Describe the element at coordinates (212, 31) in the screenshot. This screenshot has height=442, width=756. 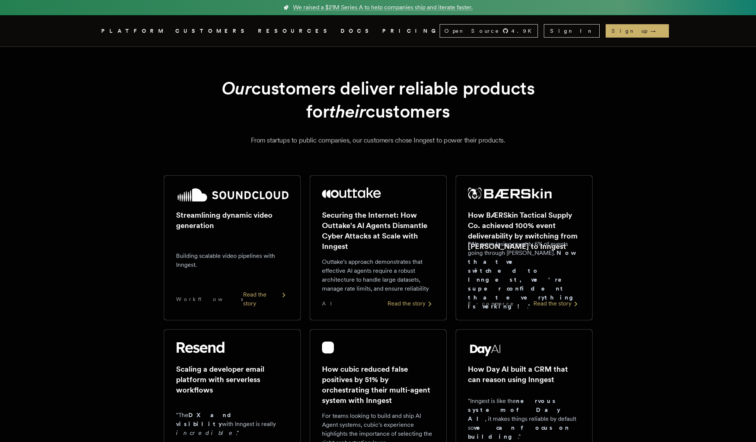
I see `a: CUSTOMERS` at that location.